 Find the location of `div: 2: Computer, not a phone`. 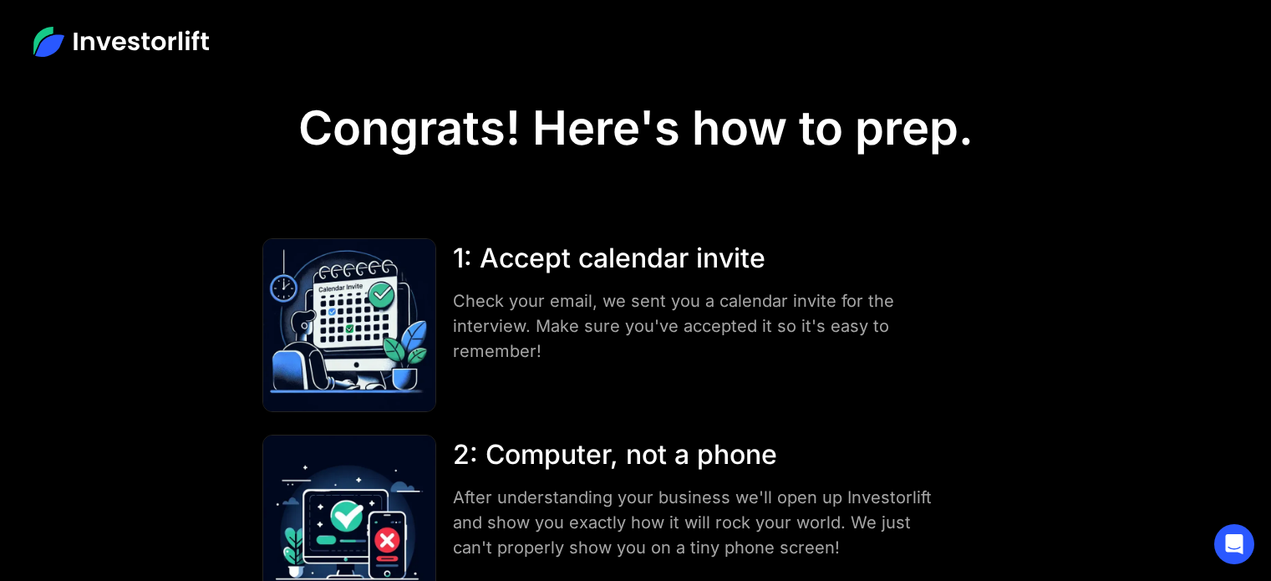

div: 2: Computer, not a phone is located at coordinates (703, 455).